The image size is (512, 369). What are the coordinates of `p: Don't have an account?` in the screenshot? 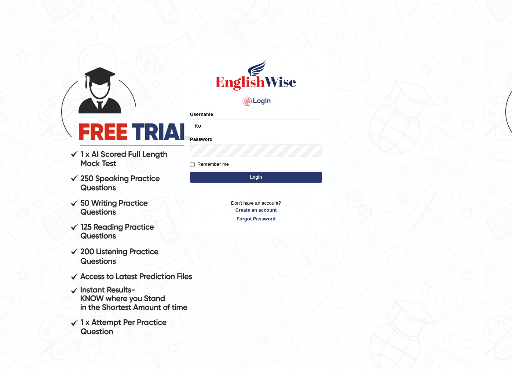 It's located at (256, 211).